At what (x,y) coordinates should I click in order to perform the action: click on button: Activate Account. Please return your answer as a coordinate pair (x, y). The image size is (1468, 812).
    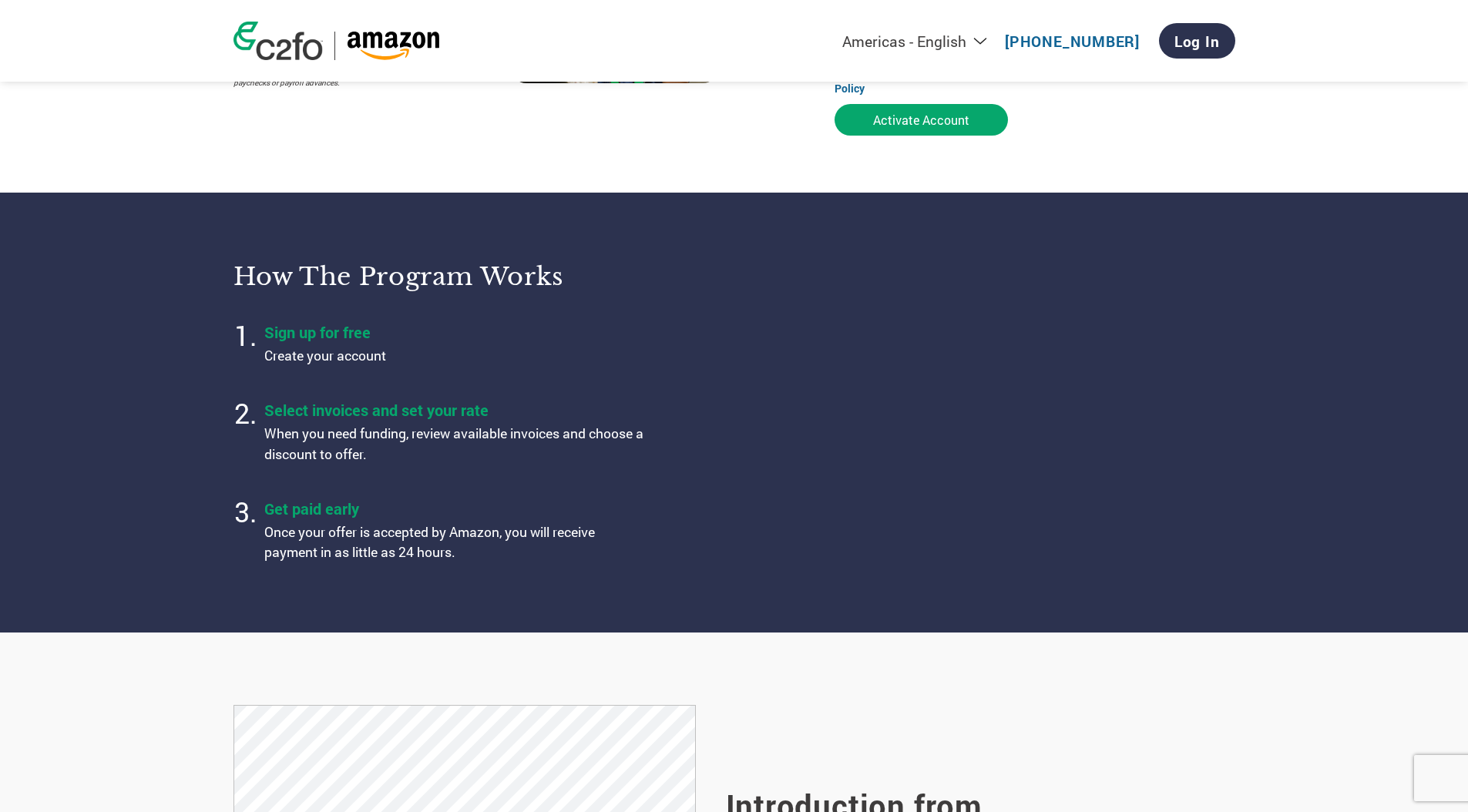
    Looking at the image, I should click on (921, 119).